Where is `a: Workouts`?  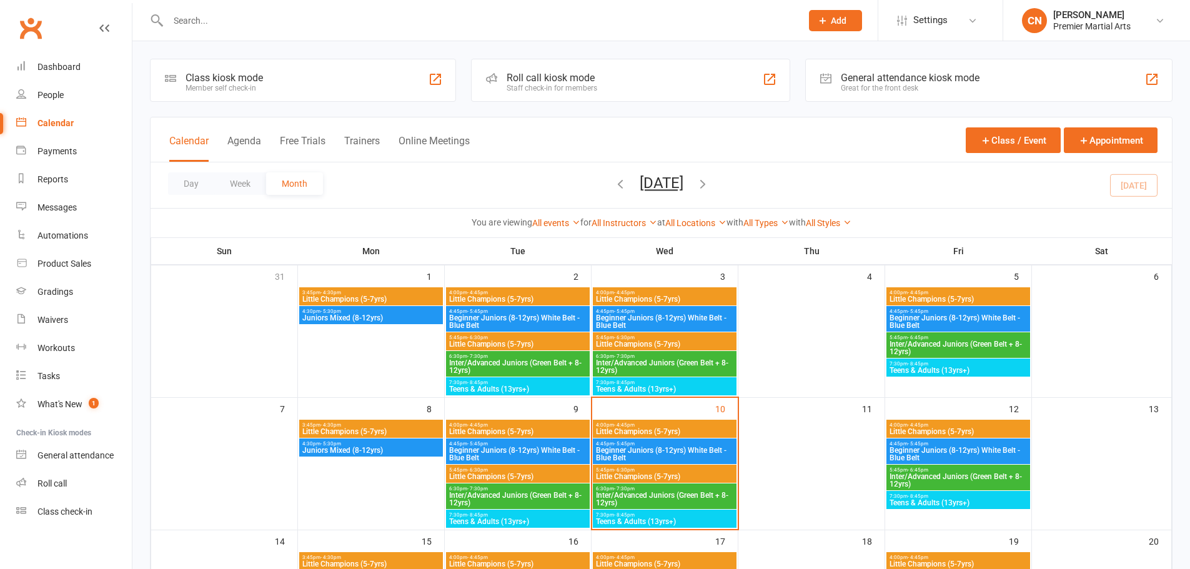 a: Workouts is located at coordinates (74, 348).